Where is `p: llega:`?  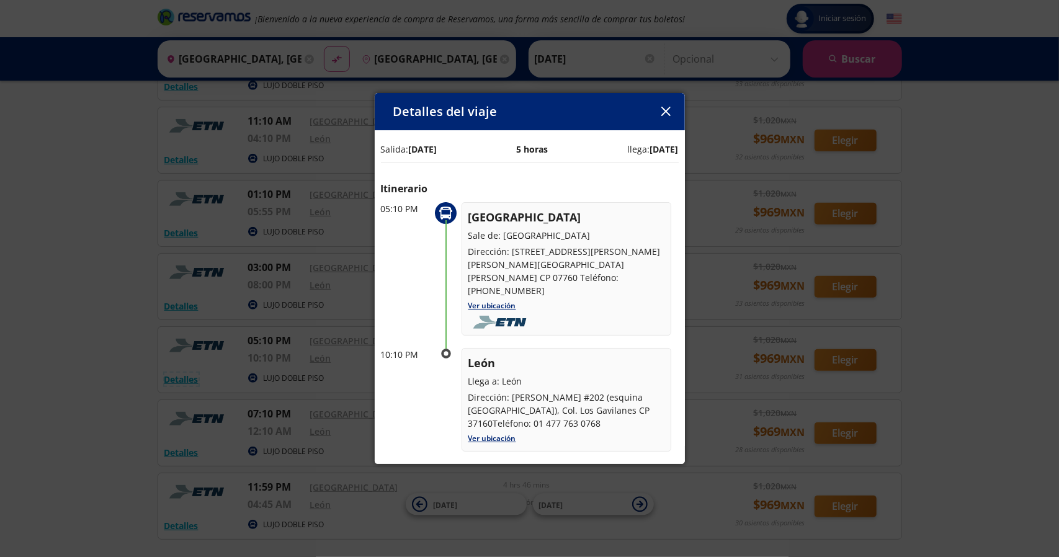 p: llega: is located at coordinates (653, 149).